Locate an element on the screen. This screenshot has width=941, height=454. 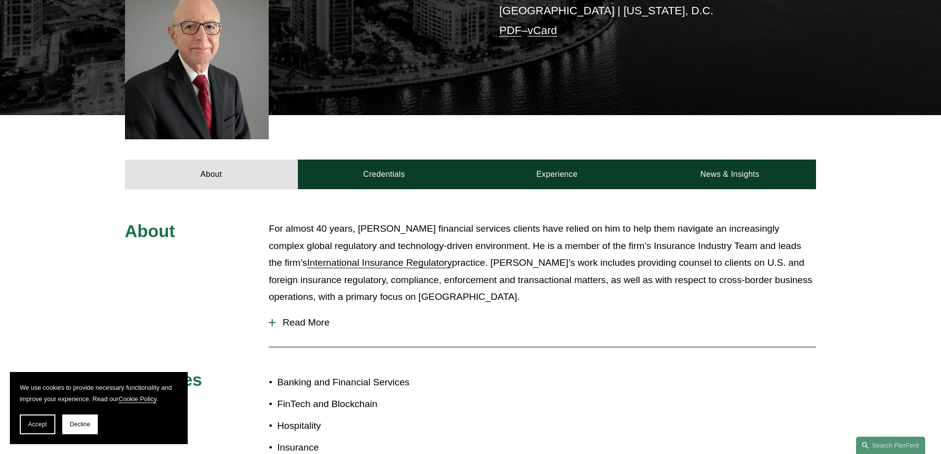
section: Cookie banner is located at coordinates (99, 408).